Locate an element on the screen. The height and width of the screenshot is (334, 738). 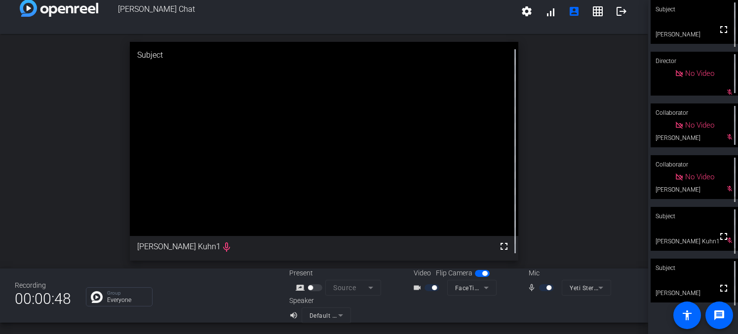
mat-icon: grid_on is located at coordinates (597, 11).